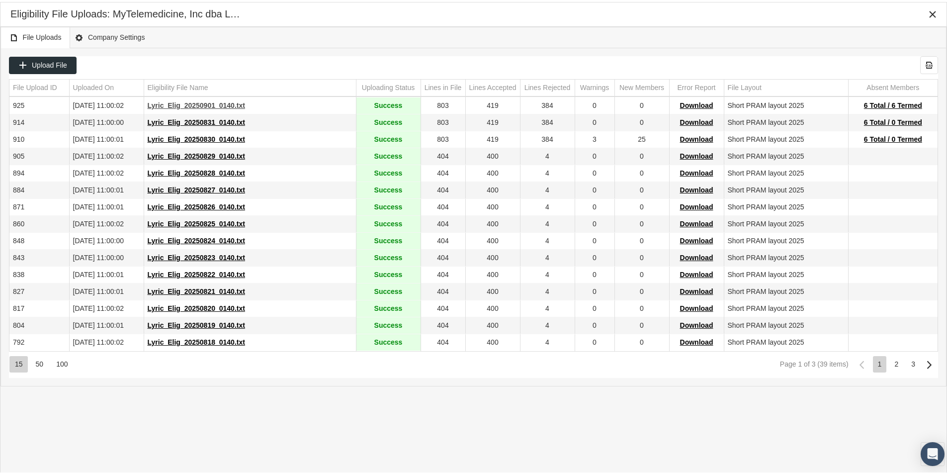 The width and height of the screenshot is (947, 474). Describe the element at coordinates (745, 86) in the screenshot. I see `div: File Layout` at that location.